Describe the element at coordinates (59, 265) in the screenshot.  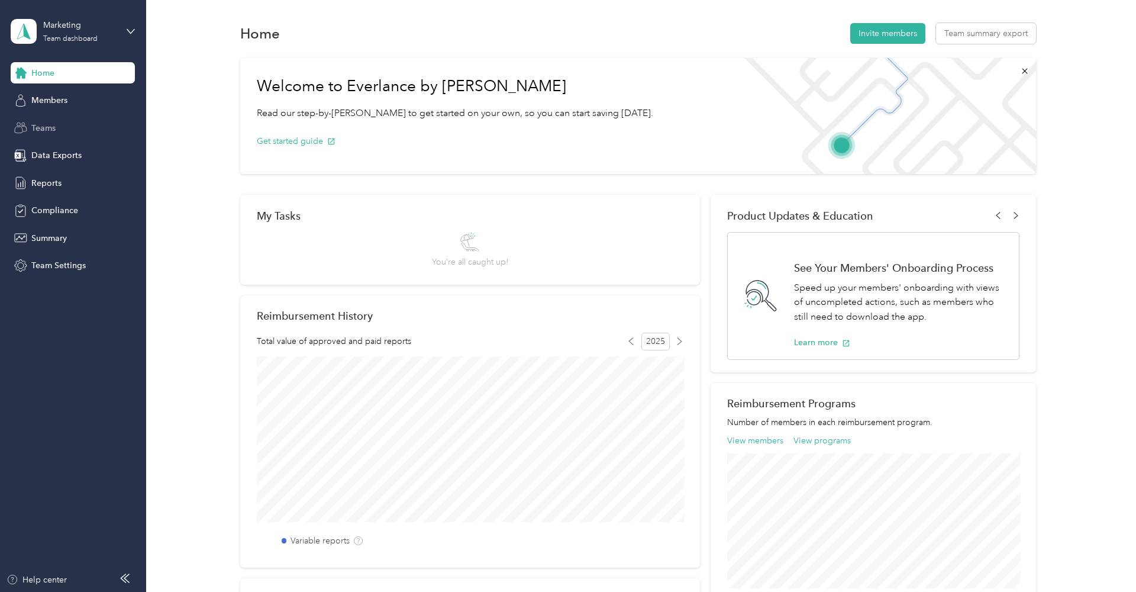
I see `span: Team Settings` at that location.